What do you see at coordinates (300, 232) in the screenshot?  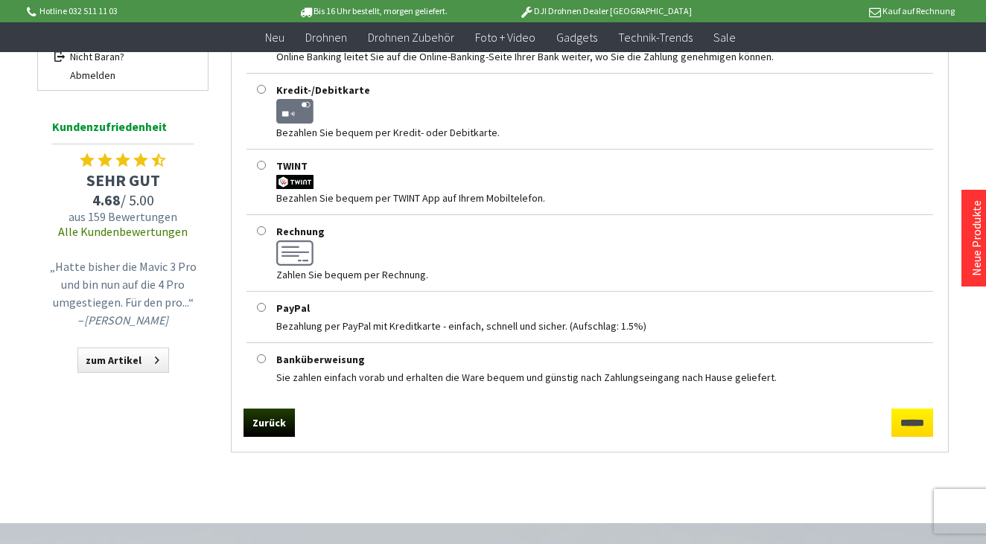 I see `label: Rechnung` at bounding box center [300, 232].